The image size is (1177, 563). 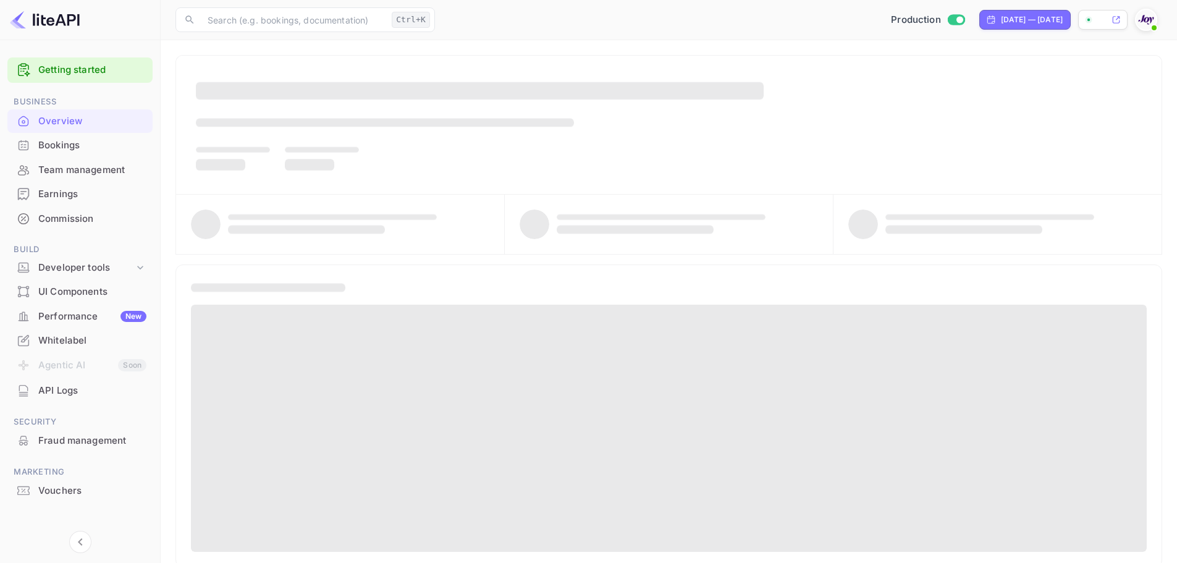 What do you see at coordinates (80, 316) in the screenshot?
I see `div: PerformanceNew` at bounding box center [80, 316].